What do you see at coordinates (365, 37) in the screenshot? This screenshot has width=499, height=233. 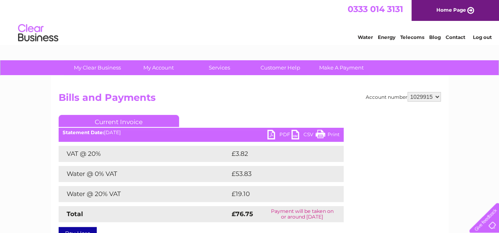 I see `a: Water` at bounding box center [365, 37].